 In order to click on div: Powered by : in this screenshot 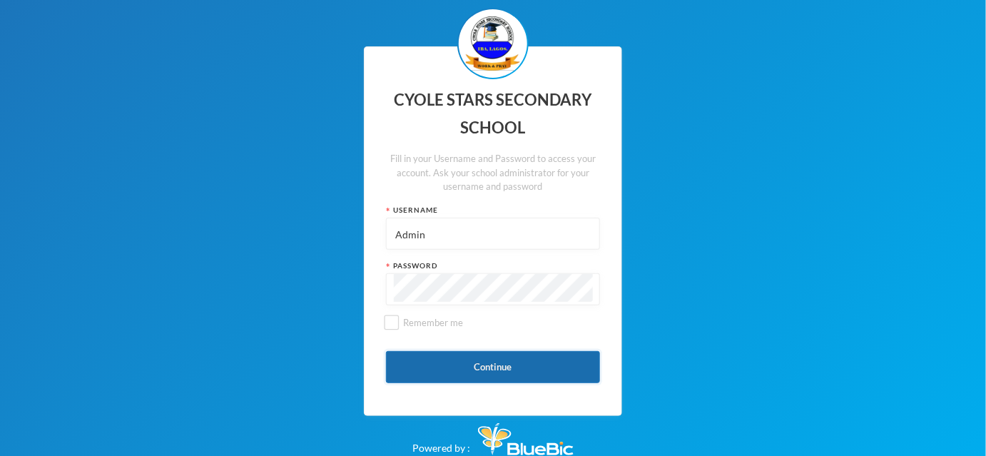, I will do `click(493, 435)`.